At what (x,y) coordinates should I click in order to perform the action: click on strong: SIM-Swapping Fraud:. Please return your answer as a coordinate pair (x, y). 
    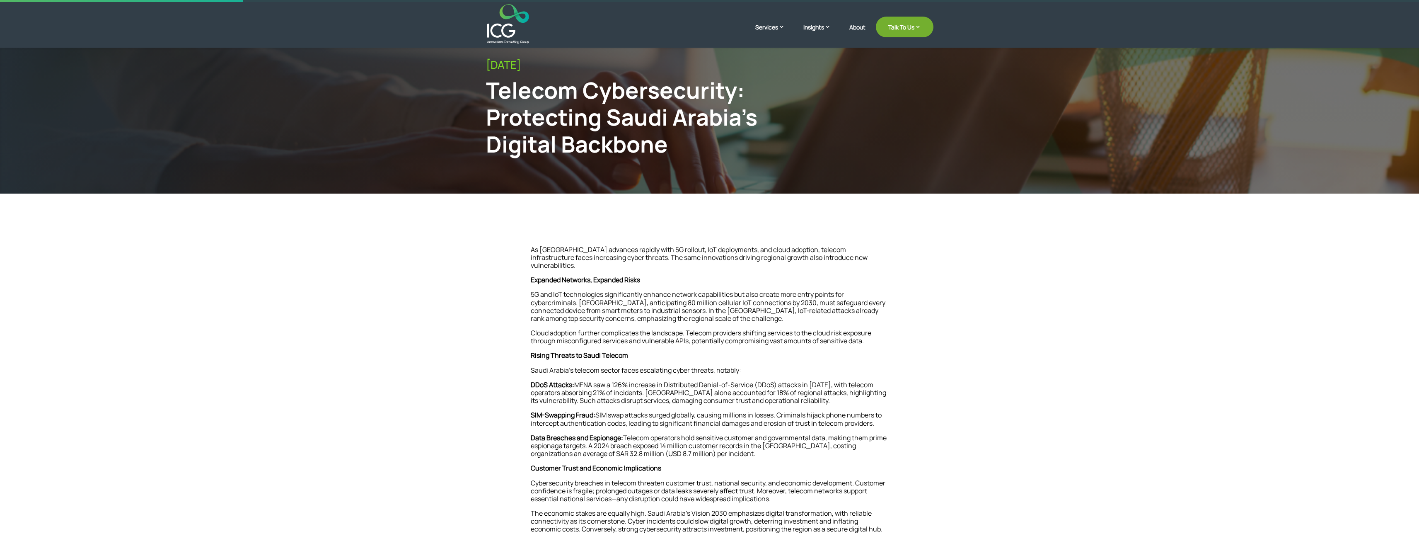
    Looking at the image, I should click on (563, 415).